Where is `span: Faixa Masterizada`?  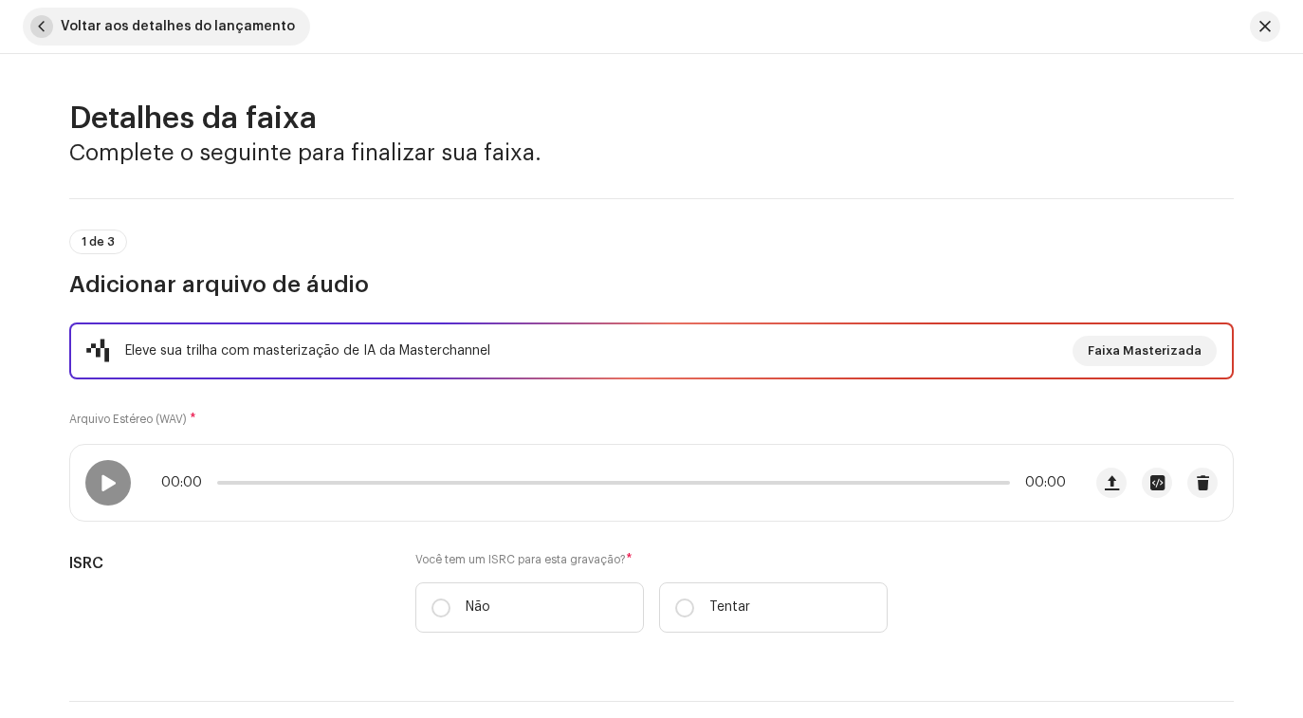 span: Faixa Masterizada is located at coordinates (1145, 351).